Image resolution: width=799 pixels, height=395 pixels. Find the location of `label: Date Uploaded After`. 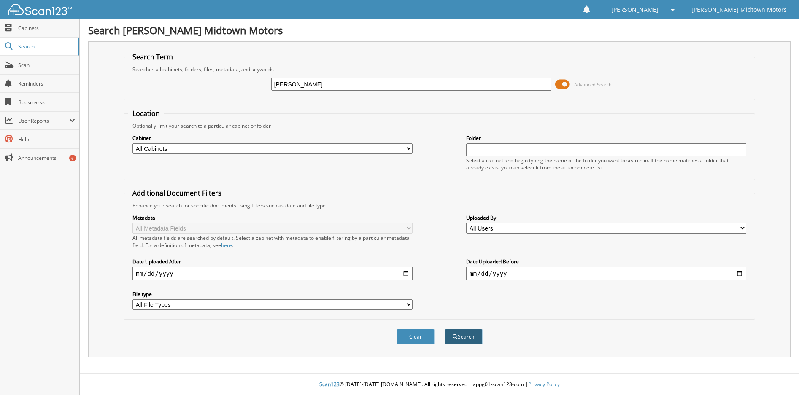

label: Date Uploaded After is located at coordinates (273, 262).